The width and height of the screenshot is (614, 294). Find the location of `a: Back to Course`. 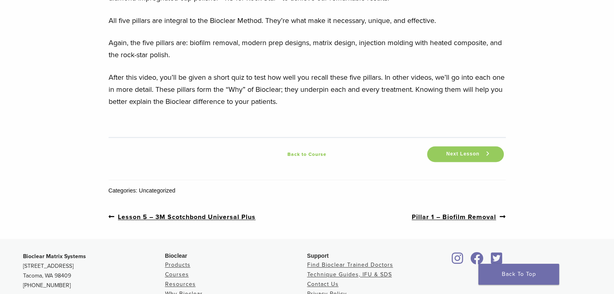

a: Back to Course is located at coordinates (307, 154).